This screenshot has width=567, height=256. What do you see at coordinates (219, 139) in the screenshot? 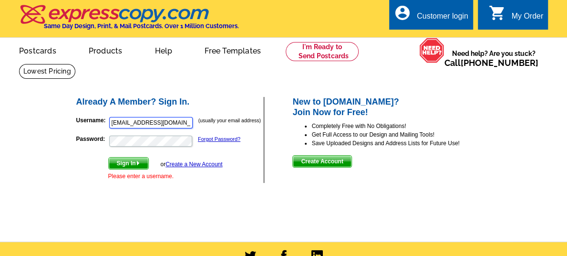
I see `a: Forgot Password?` at bounding box center [219, 139].